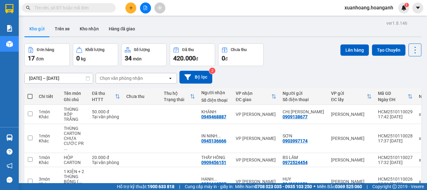  Describe the element at coordinates (131, 8) in the screenshot. I see `button: plus` at that location.